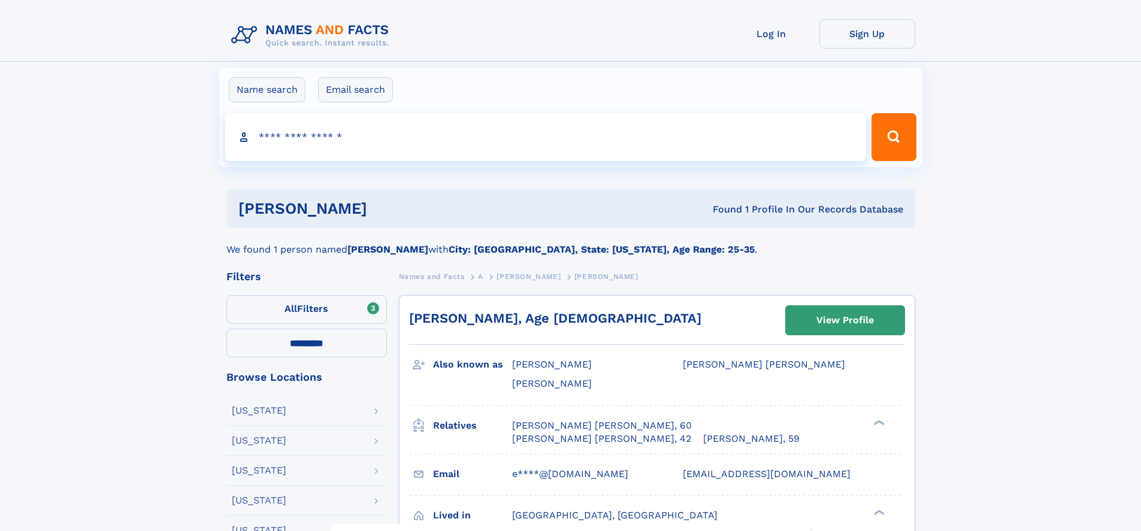 The height and width of the screenshot is (531, 1141). I want to click on label: Filters, so click(307, 310).